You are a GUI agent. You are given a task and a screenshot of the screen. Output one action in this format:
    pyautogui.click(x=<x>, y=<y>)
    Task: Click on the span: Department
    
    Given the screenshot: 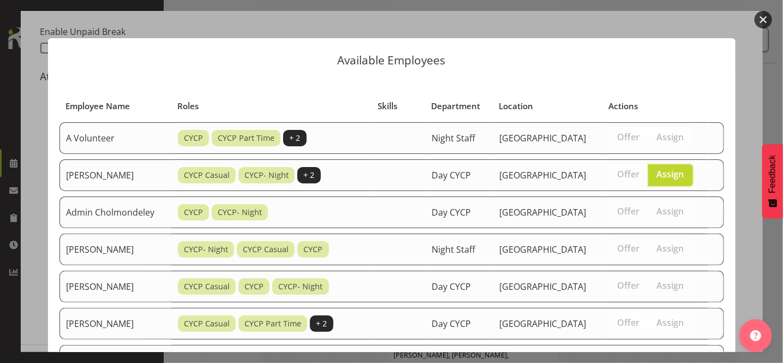 What is the action you would take?
    pyautogui.click(x=456, y=106)
    